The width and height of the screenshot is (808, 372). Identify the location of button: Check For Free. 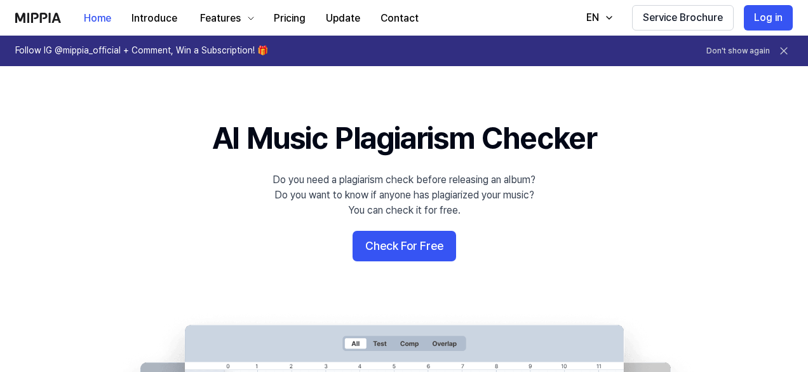
(404, 246).